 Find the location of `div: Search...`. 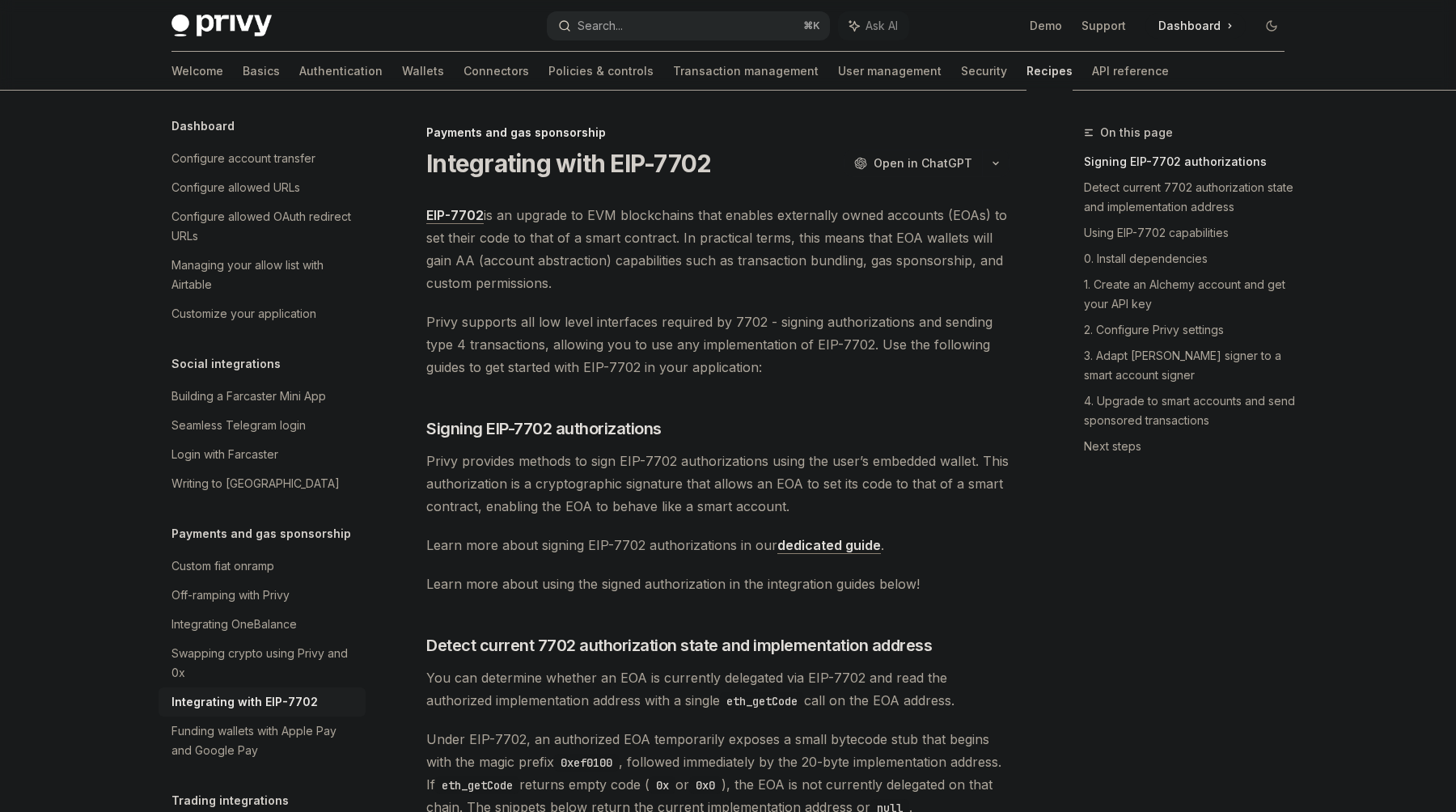

div: Search... is located at coordinates (600, 26).